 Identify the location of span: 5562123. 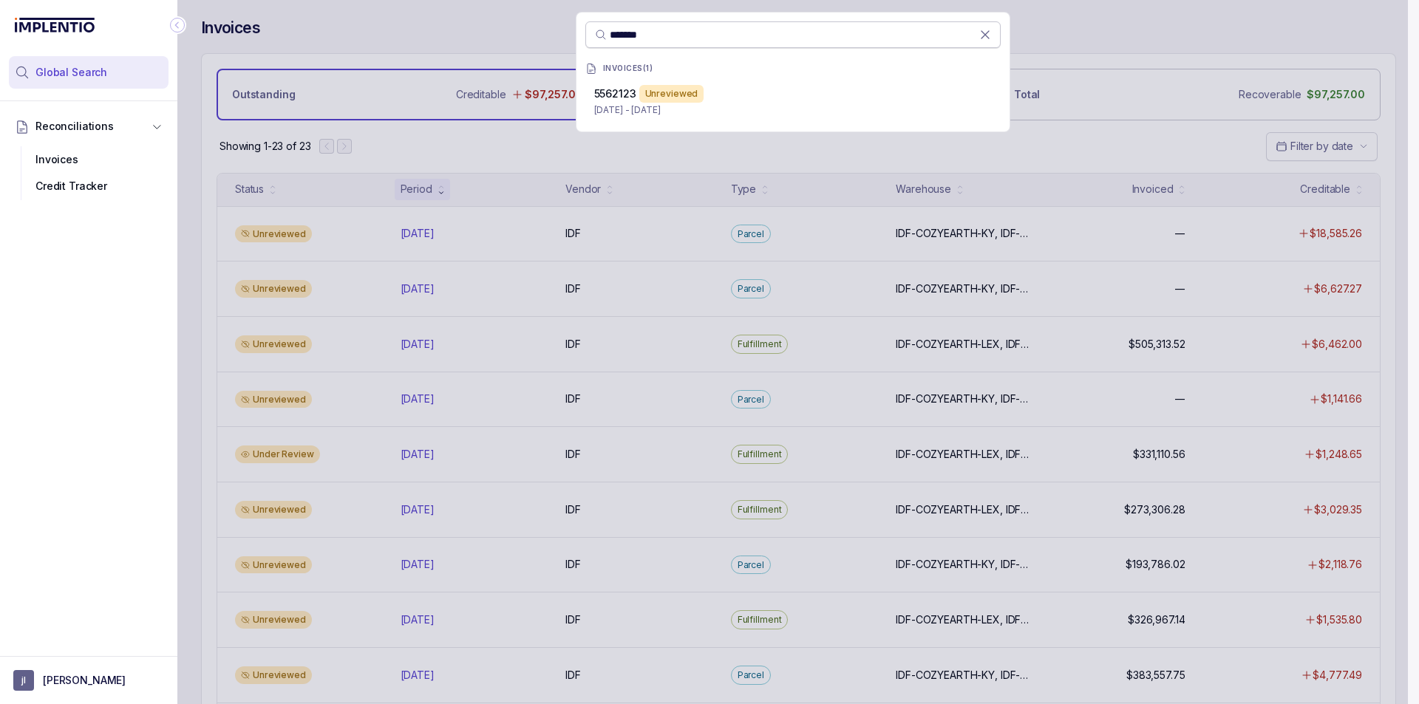
(615, 93).